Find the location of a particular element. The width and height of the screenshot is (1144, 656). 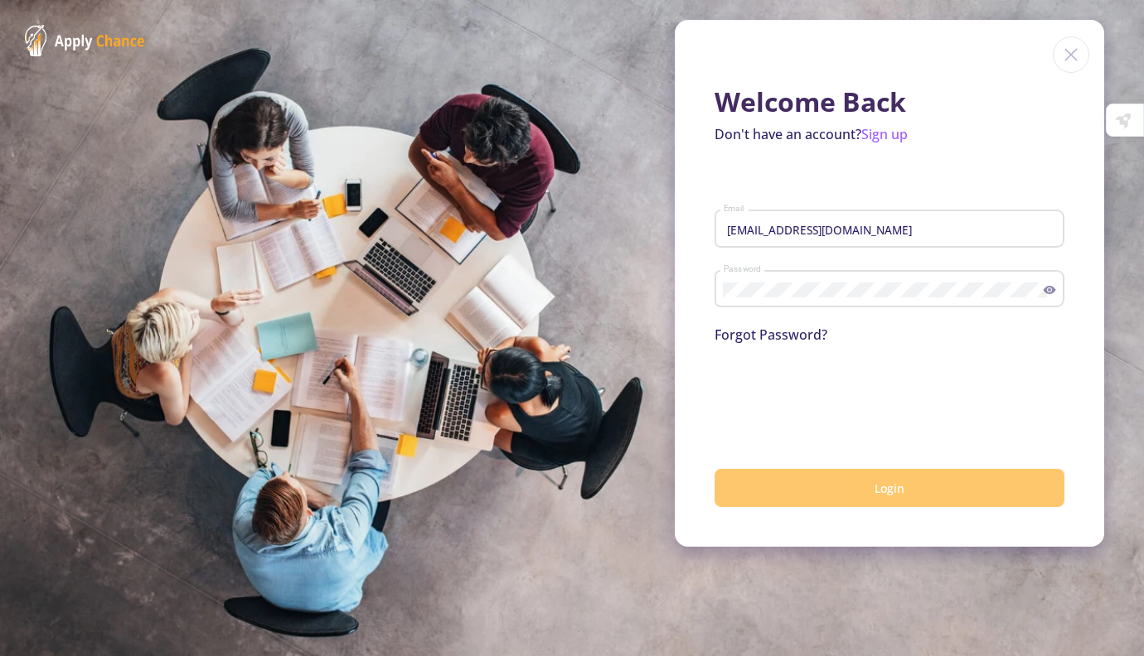

img: ApplyChance Logo is located at coordinates (85, 41).